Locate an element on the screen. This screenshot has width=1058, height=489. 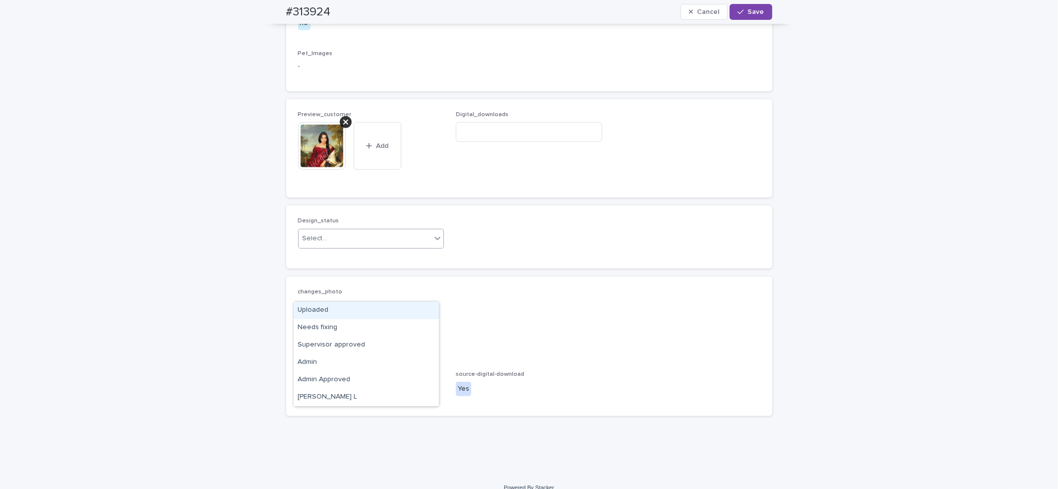
span: Digital_downloads is located at coordinates (482, 115).